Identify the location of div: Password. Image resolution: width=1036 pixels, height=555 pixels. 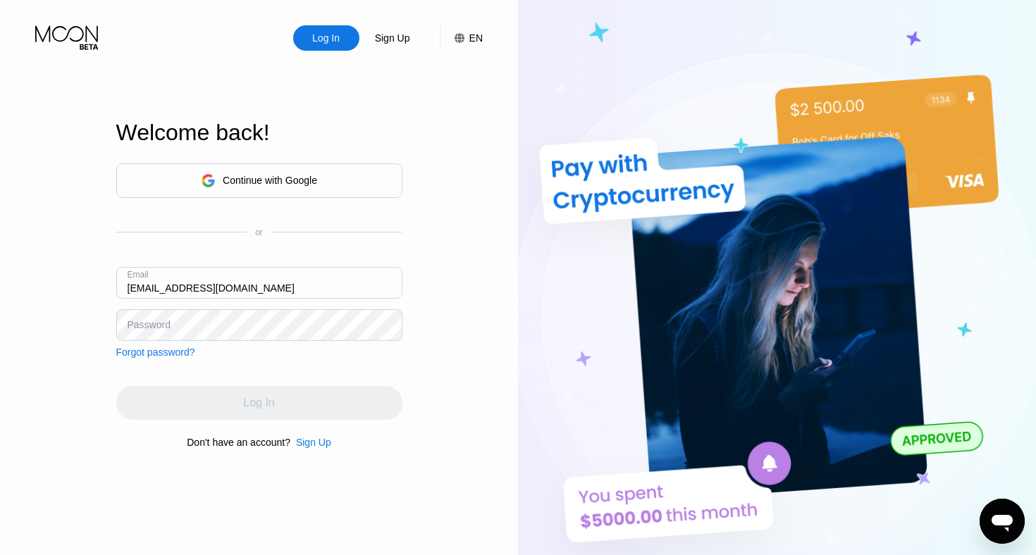
(149, 325).